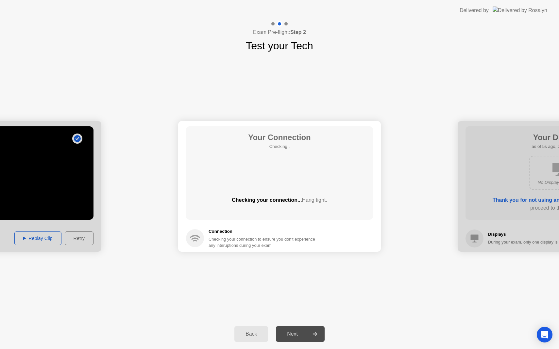 Image resolution: width=559 pixels, height=349 pixels. Describe the element at coordinates (279, 138) in the screenshot. I see `h1: Your Connection` at that location.